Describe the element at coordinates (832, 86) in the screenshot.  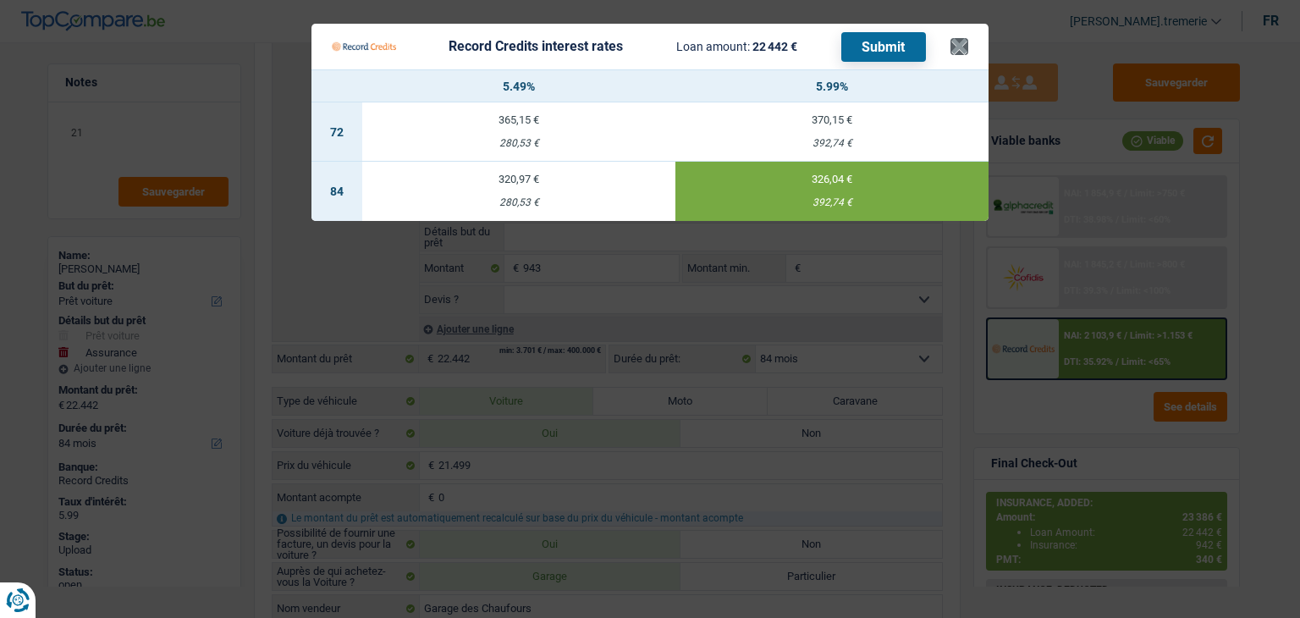
I see `th: 5.99%` at that location.